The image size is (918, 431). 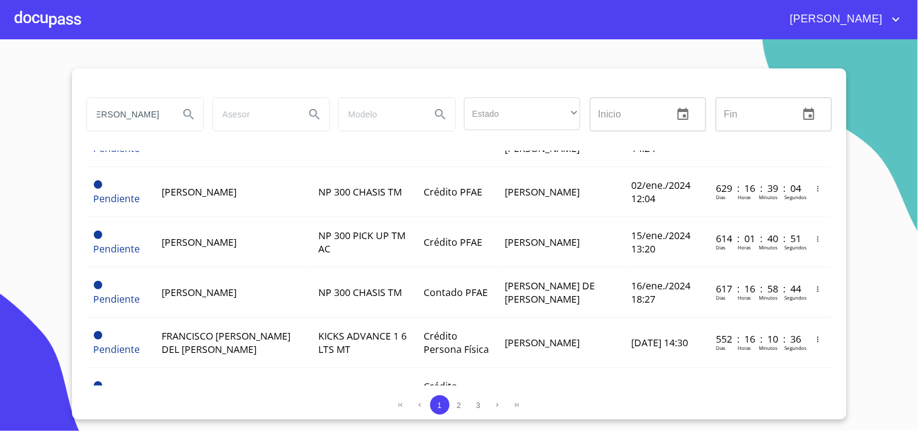 I want to click on button: 2, so click(x=459, y=405).